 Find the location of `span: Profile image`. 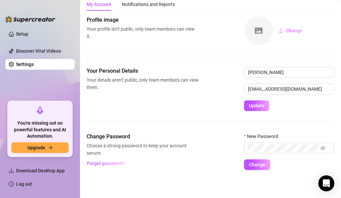

span: Profile image is located at coordinates (143, 20).